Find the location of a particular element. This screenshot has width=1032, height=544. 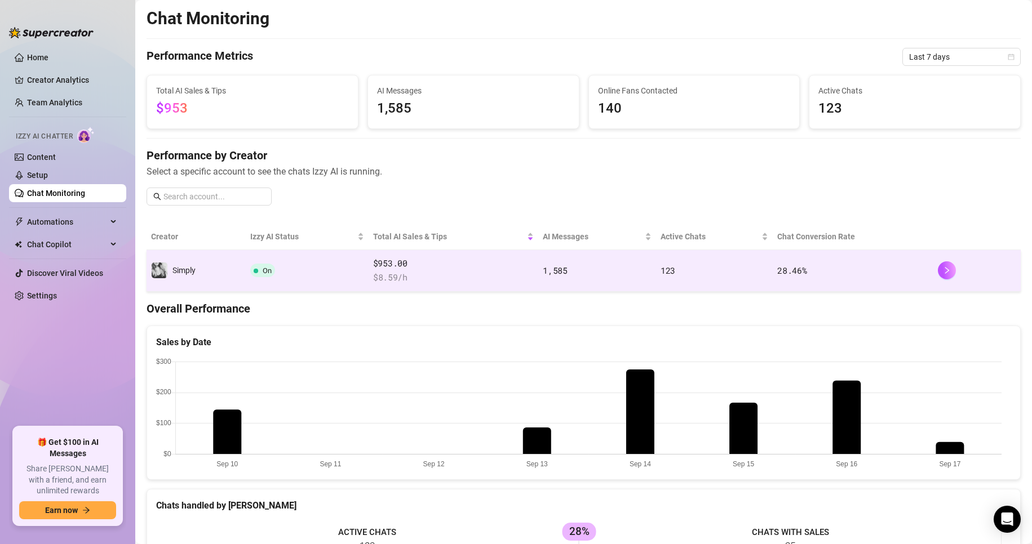

th: Izzy AI Status is located at coordinates (307, 237).